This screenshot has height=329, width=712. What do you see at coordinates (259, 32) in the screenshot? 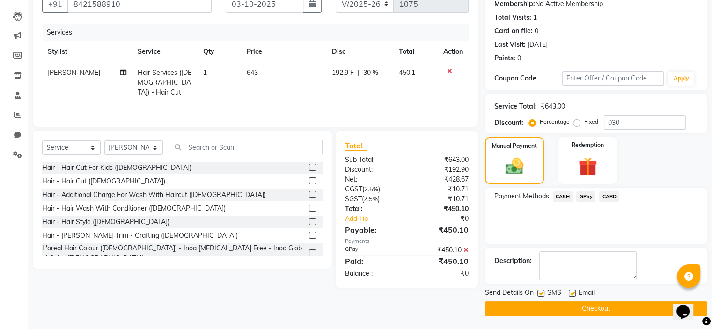
I see `div: Services` at bounding box center [259, 32].